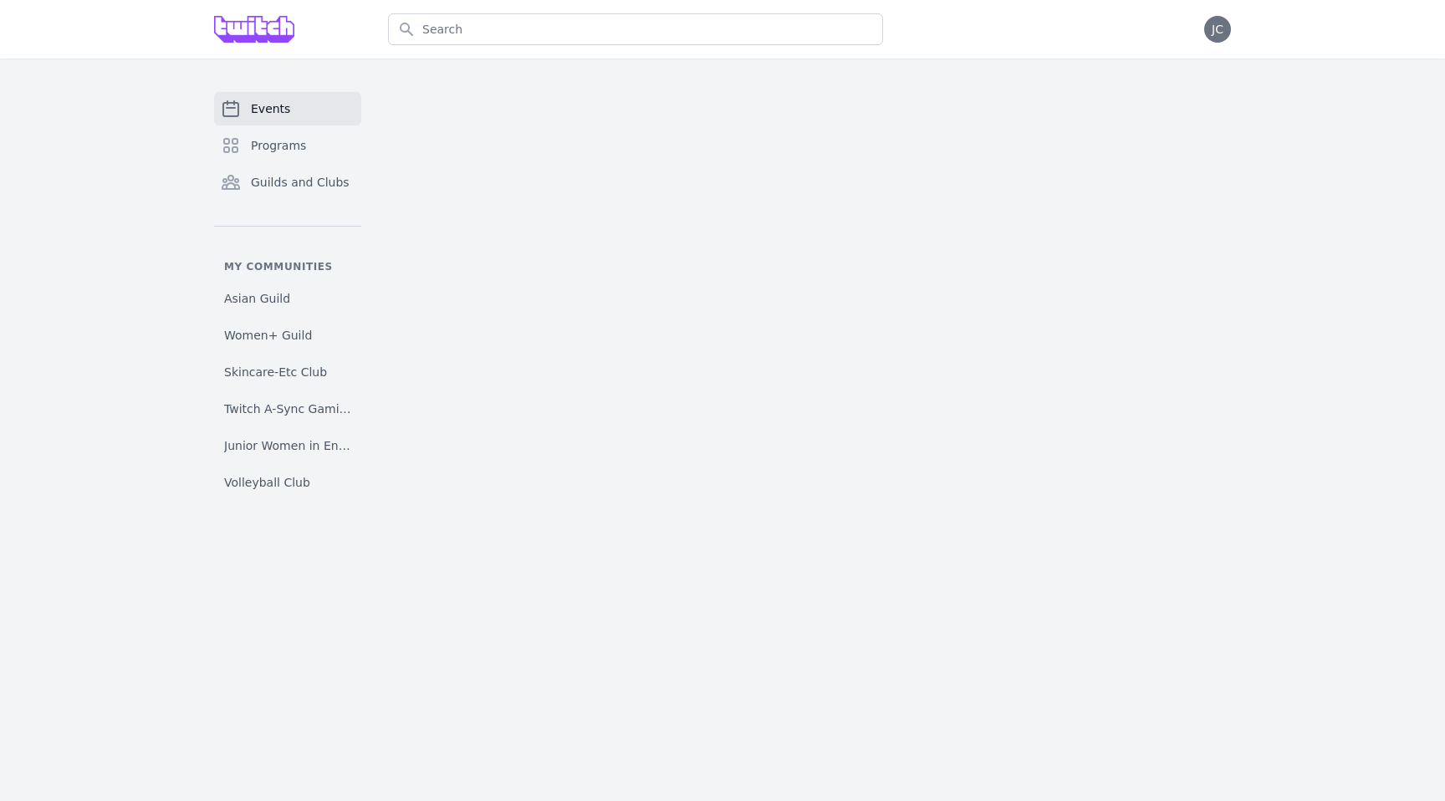 Image resolution: width=1445 pixels, height=801 pixels. Describe the element at coordinates (288, 109) in the screenshot. I see `a: Events` at that location.